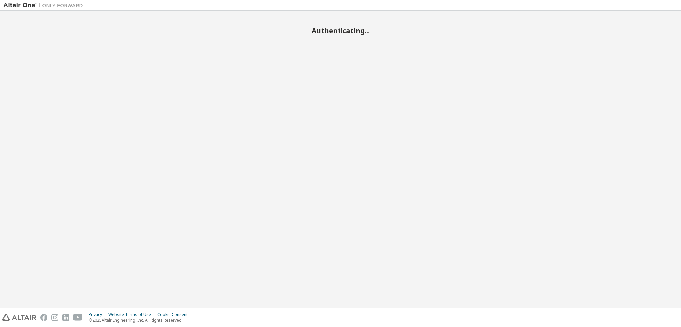 The image size is (681, 327). I want to click on div: Privacy, so click(98, 314).